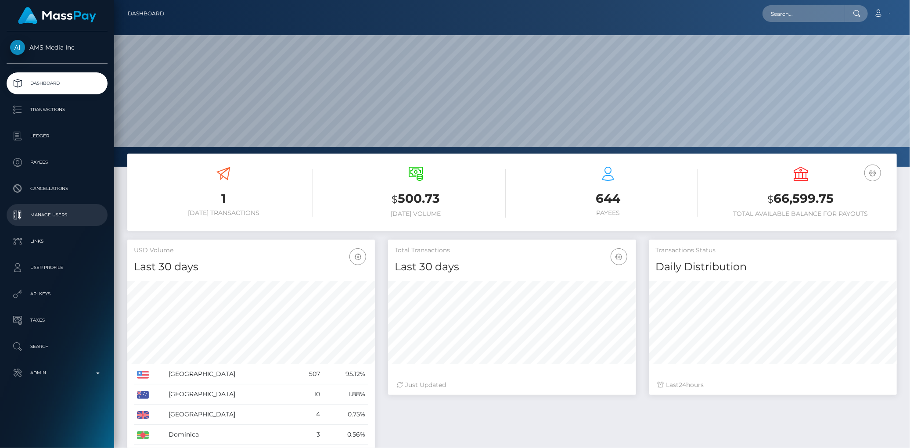 The height and width of the screenshot is (448, 910). What do you see at coordinates (57, 189) in the screenshot?
I see `p: Cancellations` at bounding box center [57, 189].